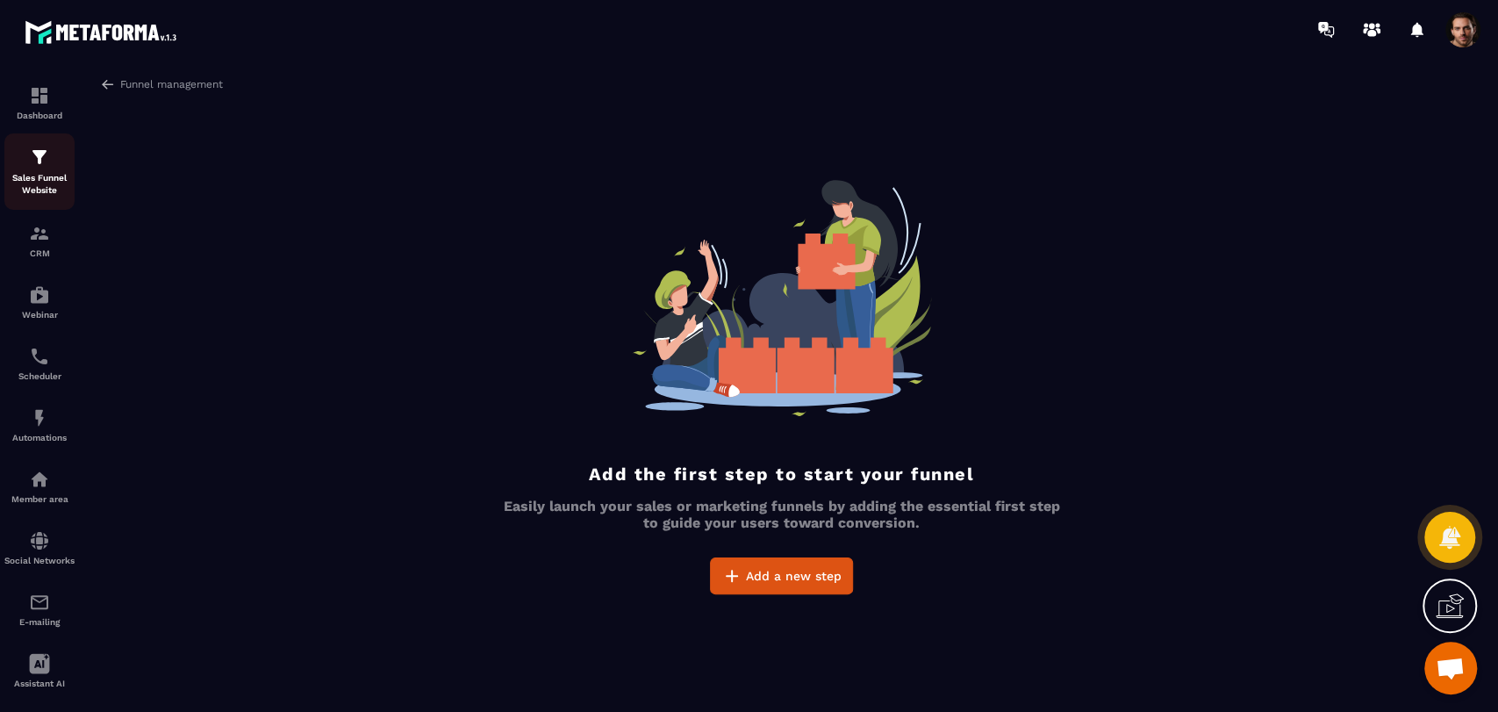 The width and height of the screenshot is (1498, 712). What do you see at coordinates (39, 376) in the screenshot?
I see `p: Scheduler` at bounding box center [39, 376].